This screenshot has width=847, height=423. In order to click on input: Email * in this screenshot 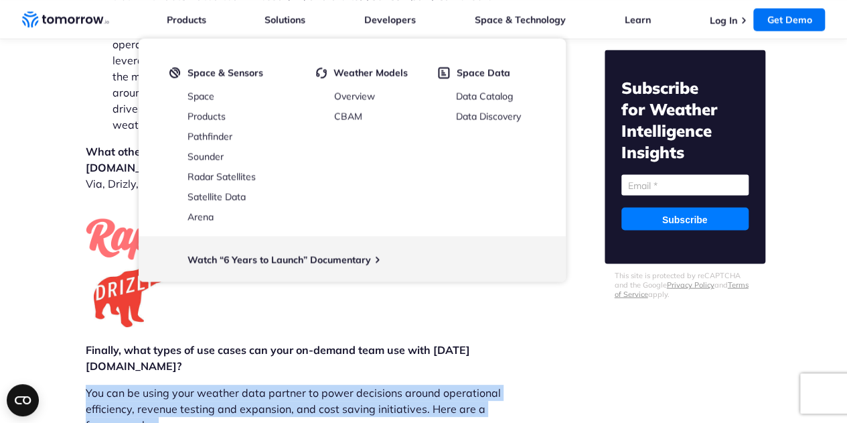, I will do `click(685, 185)`.